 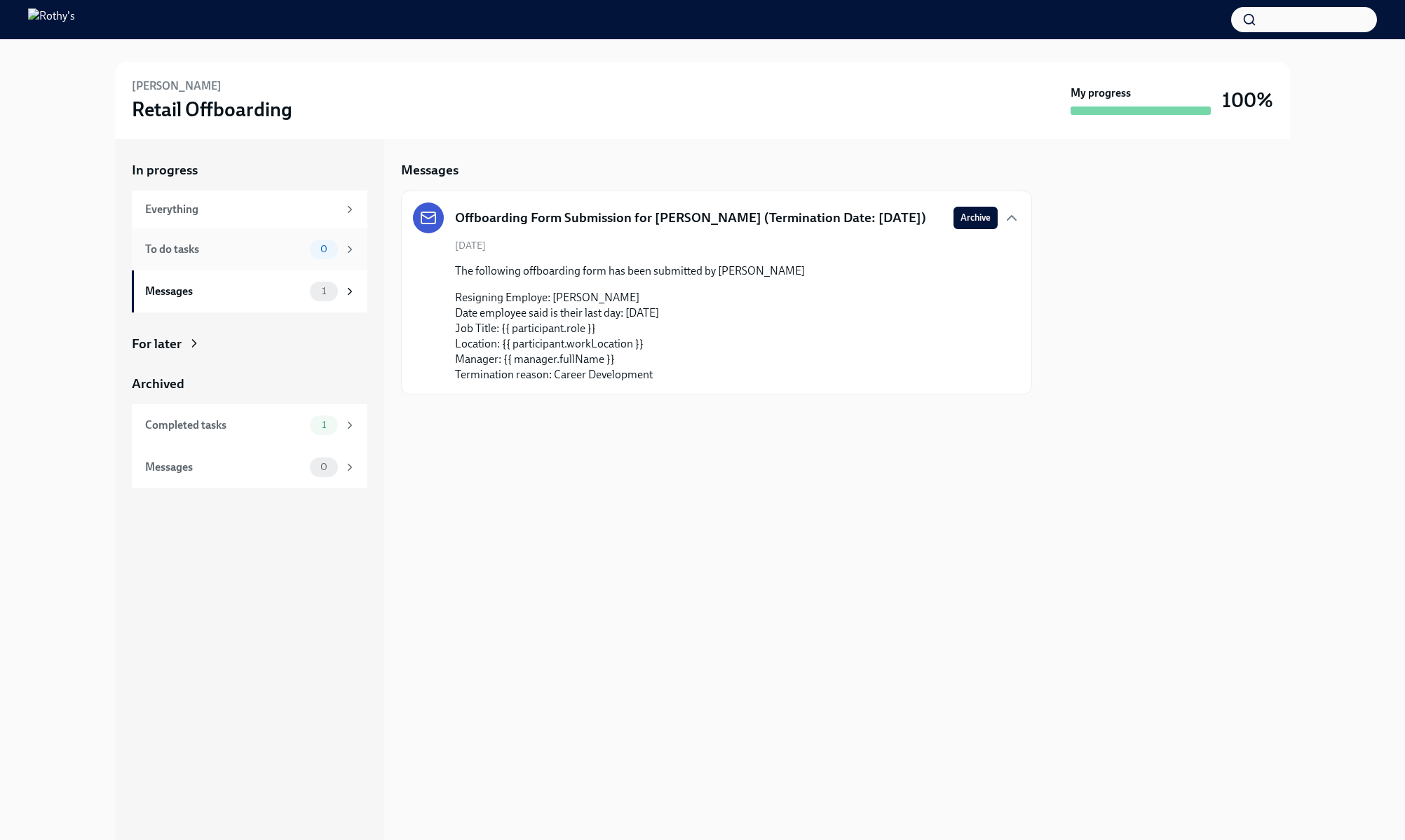 What do you see at coordinates (249, 292) in the screenshot?
I see `a: Messages1` at bounding box center [249, 292].